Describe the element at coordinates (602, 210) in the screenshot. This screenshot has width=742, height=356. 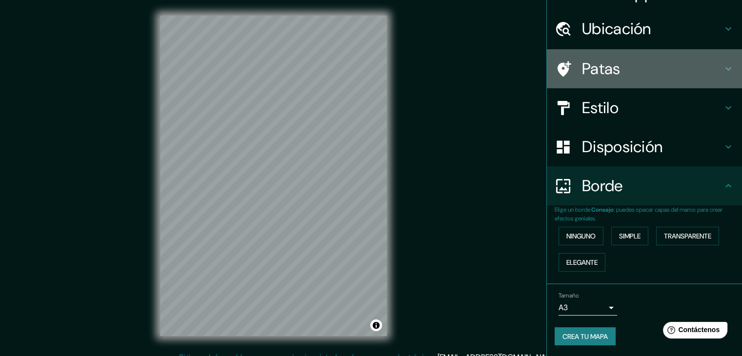
I see `font: Consejo` at that location.